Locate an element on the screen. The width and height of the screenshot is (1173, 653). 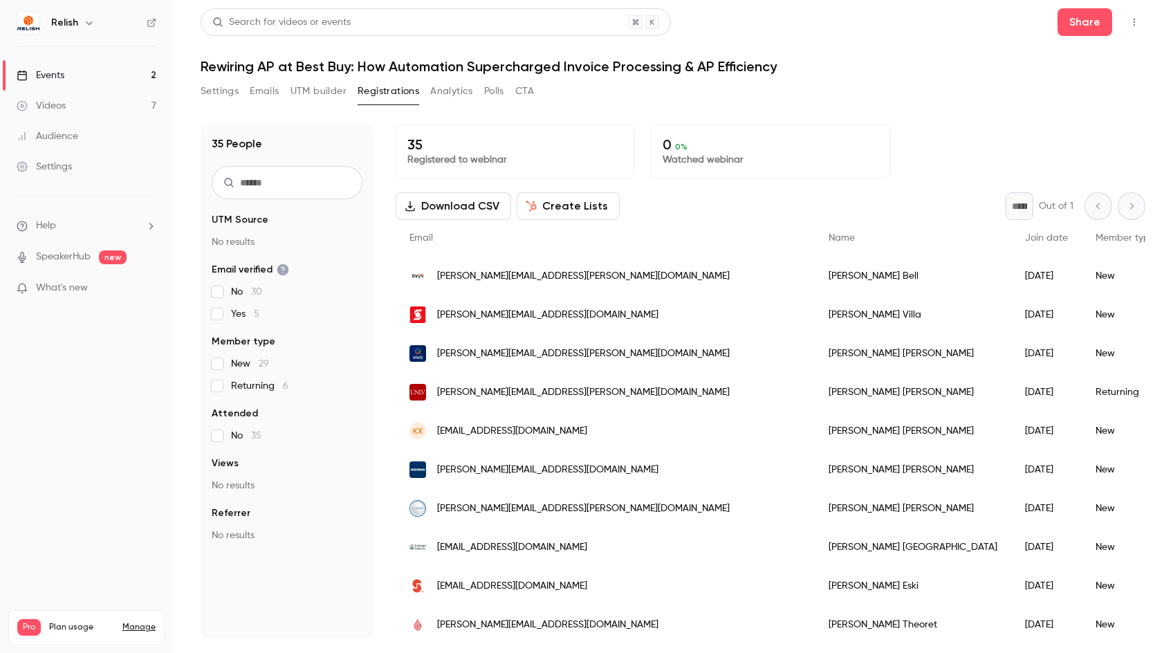
div: Returning is located at coordinates (1125, 392).